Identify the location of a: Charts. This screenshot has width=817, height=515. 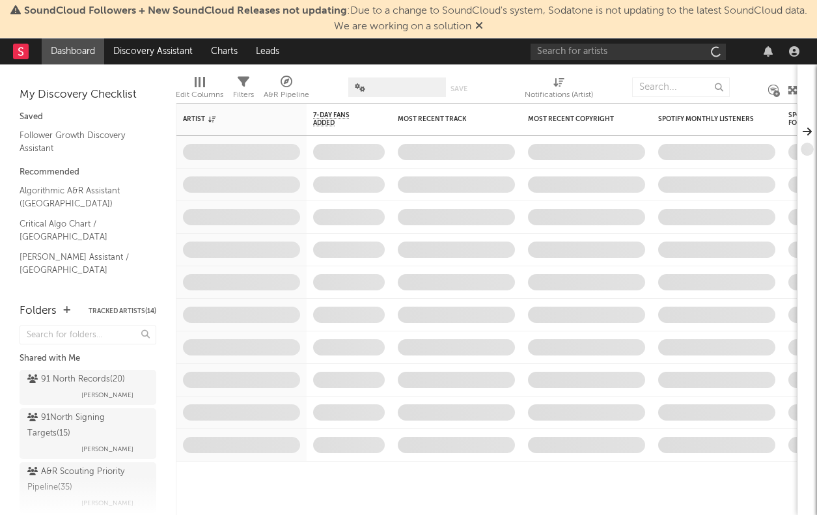
(224, 51).